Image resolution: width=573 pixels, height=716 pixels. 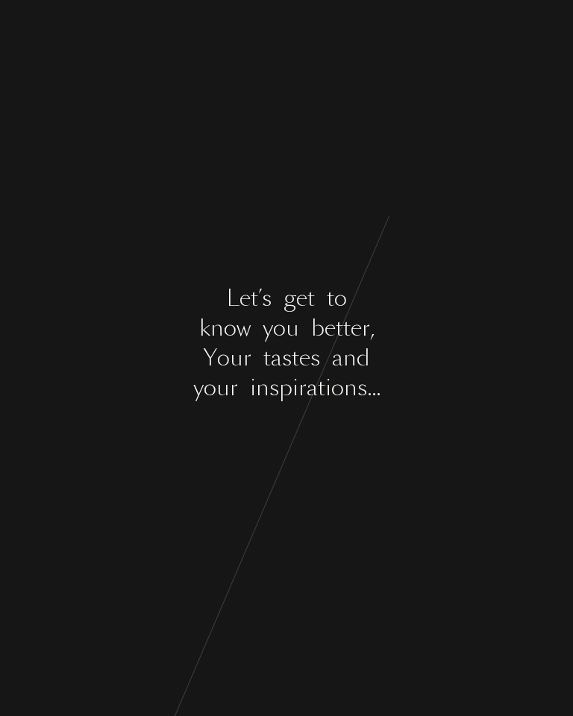 What do you see at coordinates (363, 358) in the screenshot?
I see `div: d` at bounding box center [363, 358].